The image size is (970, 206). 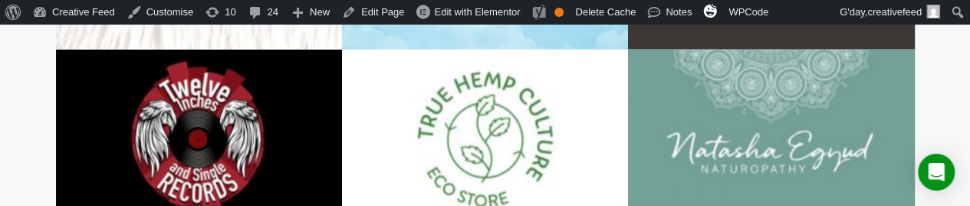 What do you see at coordinates (937, 172) in the screenshot?
I see `div: Open Intercom Messenger` at bounding box center [937, 172].